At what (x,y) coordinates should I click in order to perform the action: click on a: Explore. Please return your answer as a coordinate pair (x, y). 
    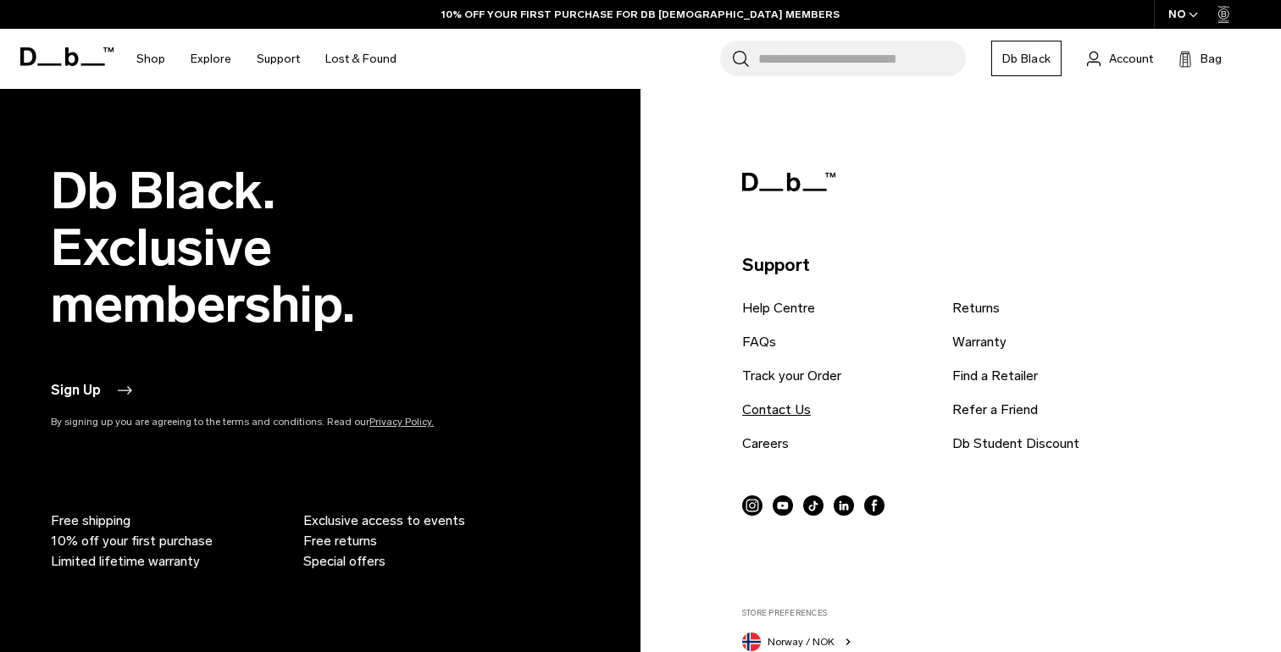
    Looking at the image, I should click on (211, 58).